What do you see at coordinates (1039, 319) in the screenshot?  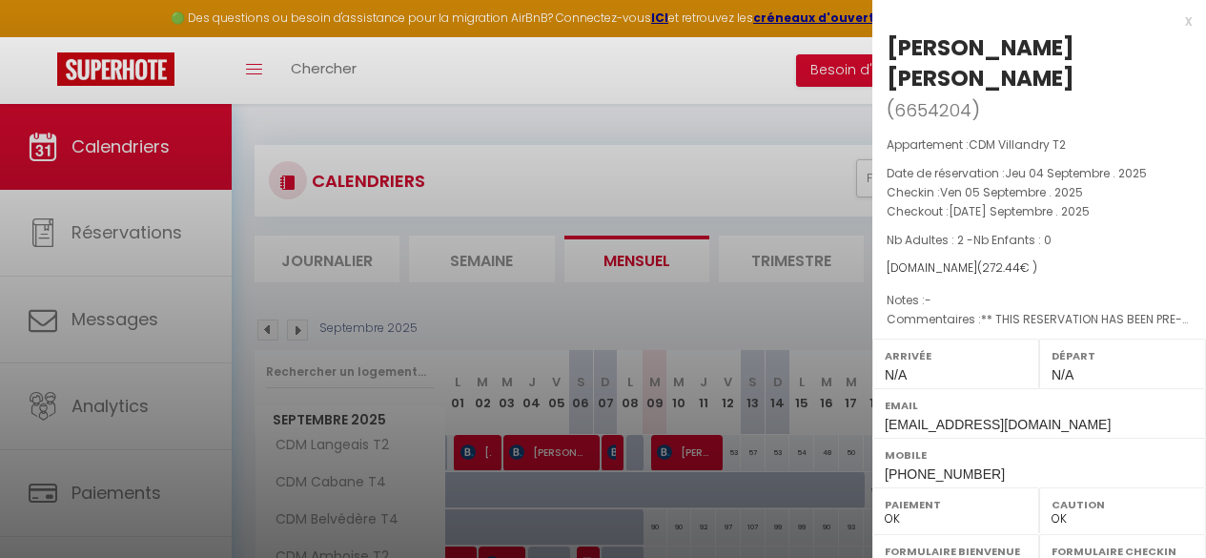 I see `p: Commentaires :` at bounding box center [1039, 319].